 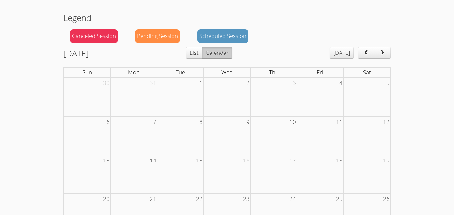 What do you see at coordinates (386, 122) in the screenshot?
I see `span: 12` at bounding box center [386, 122].